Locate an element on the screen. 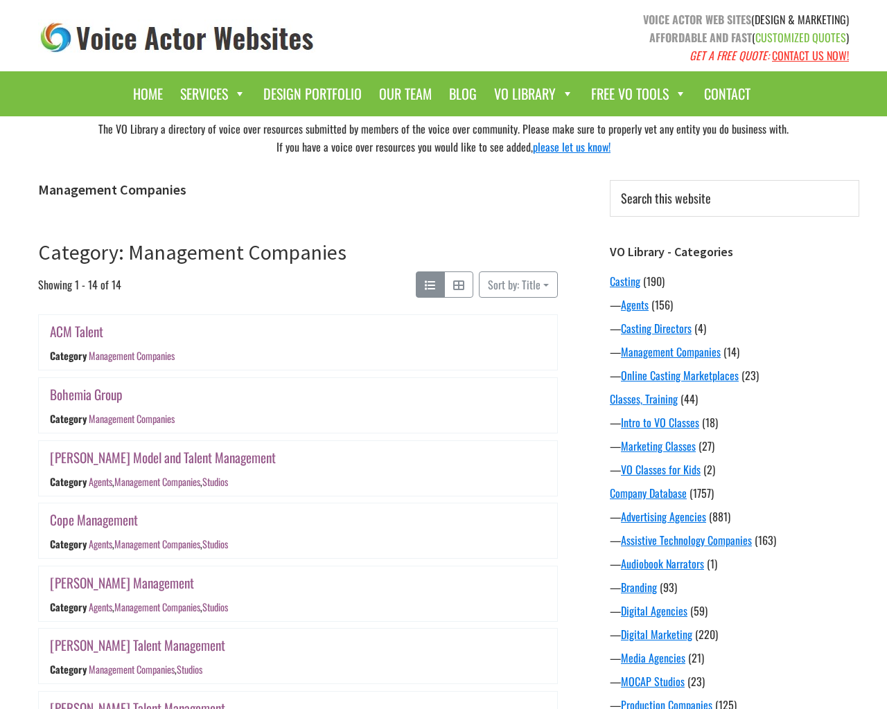  input: Search this website is located at coordinates (734, 198).